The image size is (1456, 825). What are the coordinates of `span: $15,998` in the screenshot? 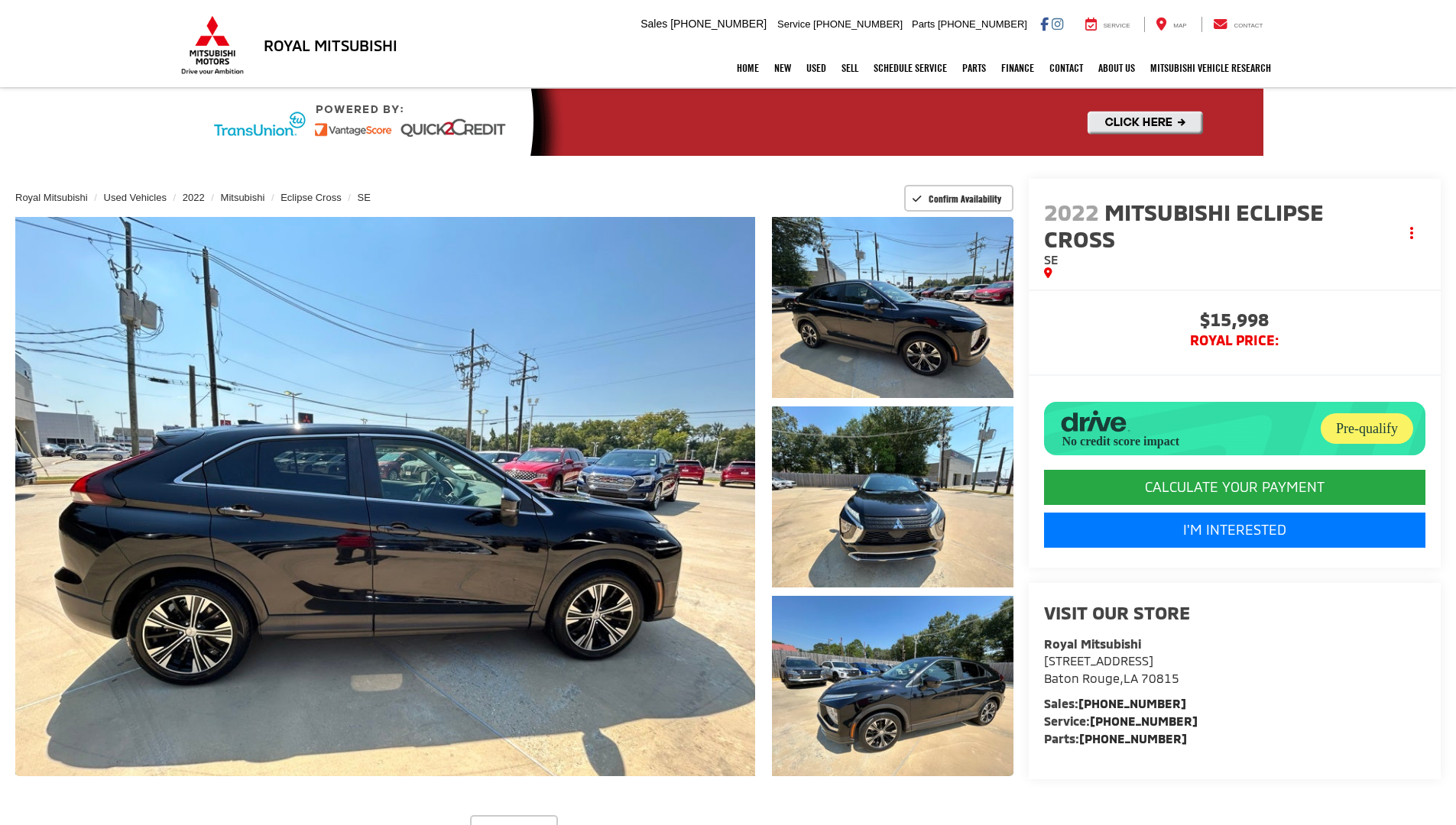 It's located at (1234, 322).